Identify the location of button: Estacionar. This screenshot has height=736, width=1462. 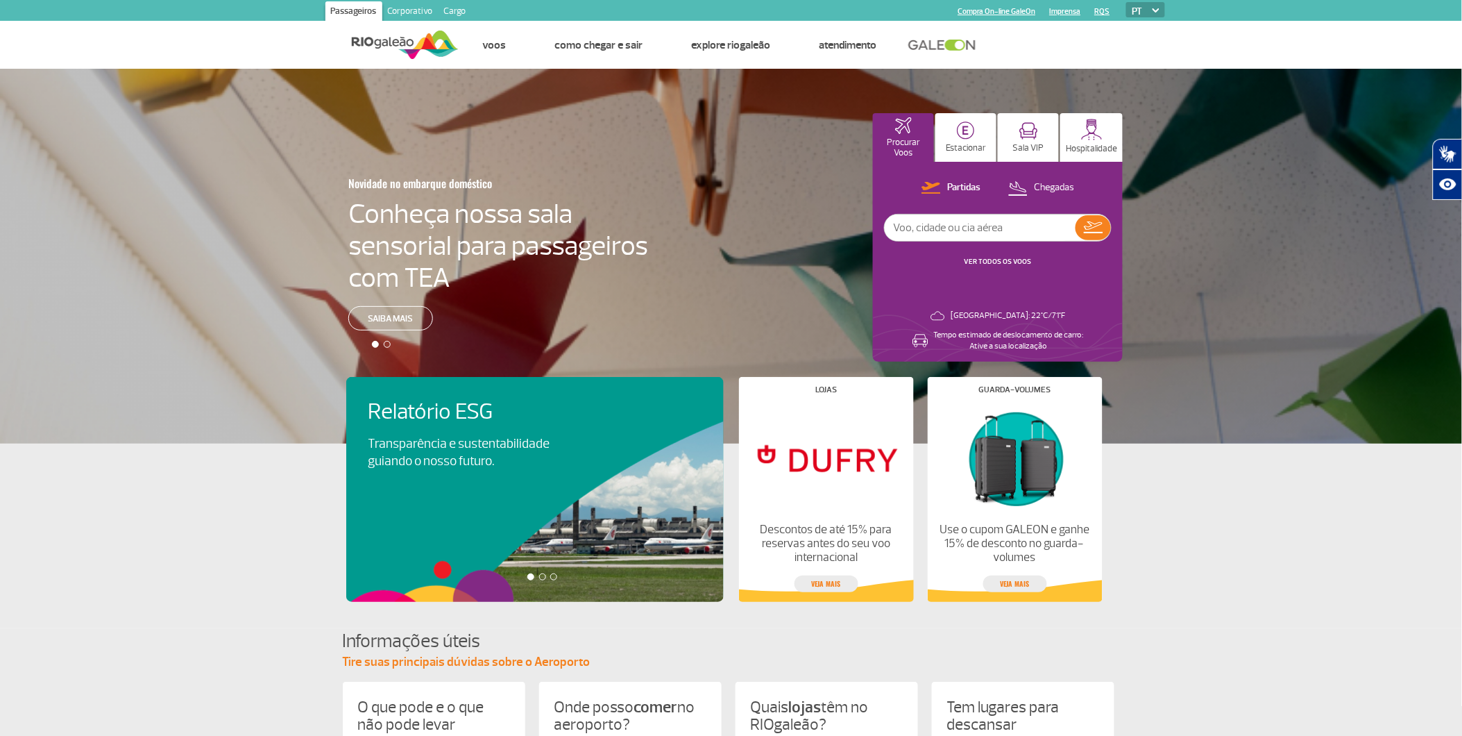
(966, 137).